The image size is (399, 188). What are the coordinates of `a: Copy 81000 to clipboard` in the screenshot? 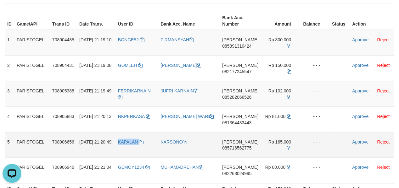 It's located at (289, 116).